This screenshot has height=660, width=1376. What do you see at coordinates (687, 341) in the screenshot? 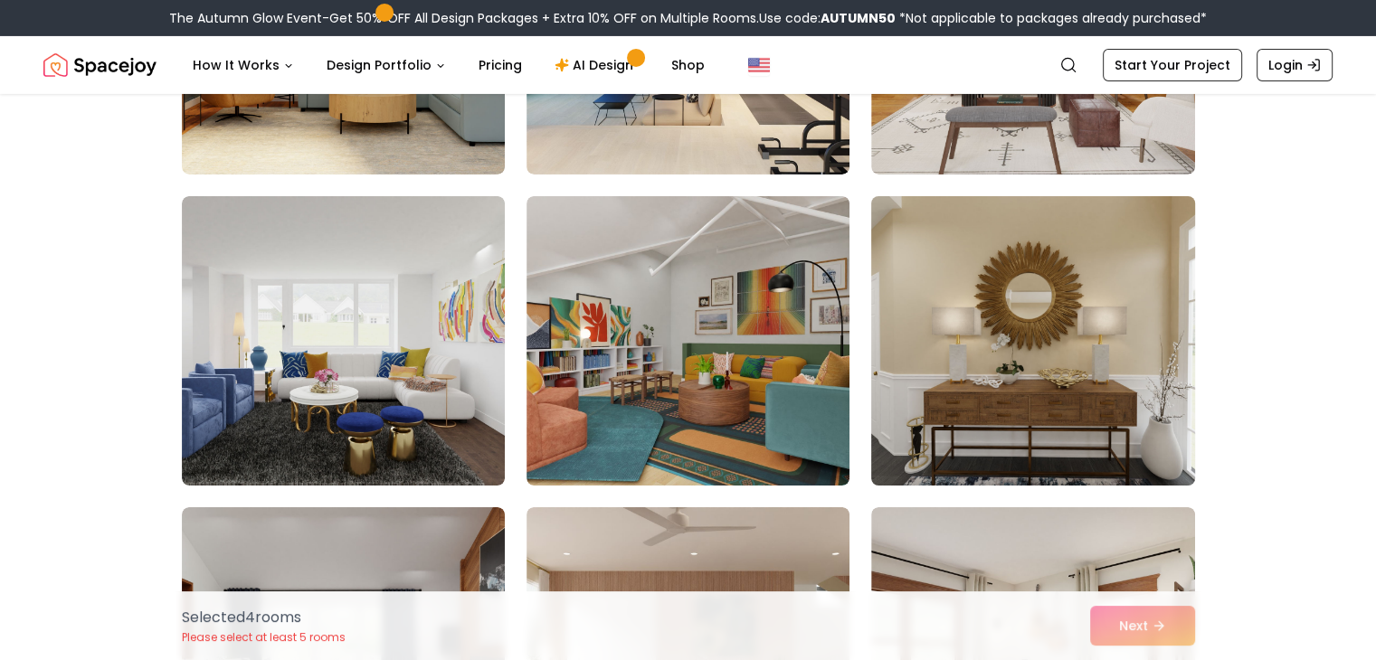
I see `img: Room room-62` at bounding box center [687, 341].